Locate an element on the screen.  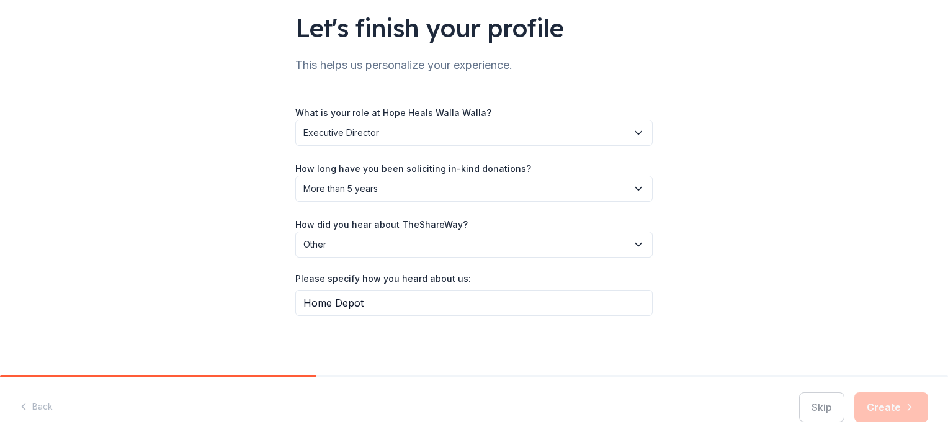
label: Please specify how you heard about us: is located at coordinates (383, 278).